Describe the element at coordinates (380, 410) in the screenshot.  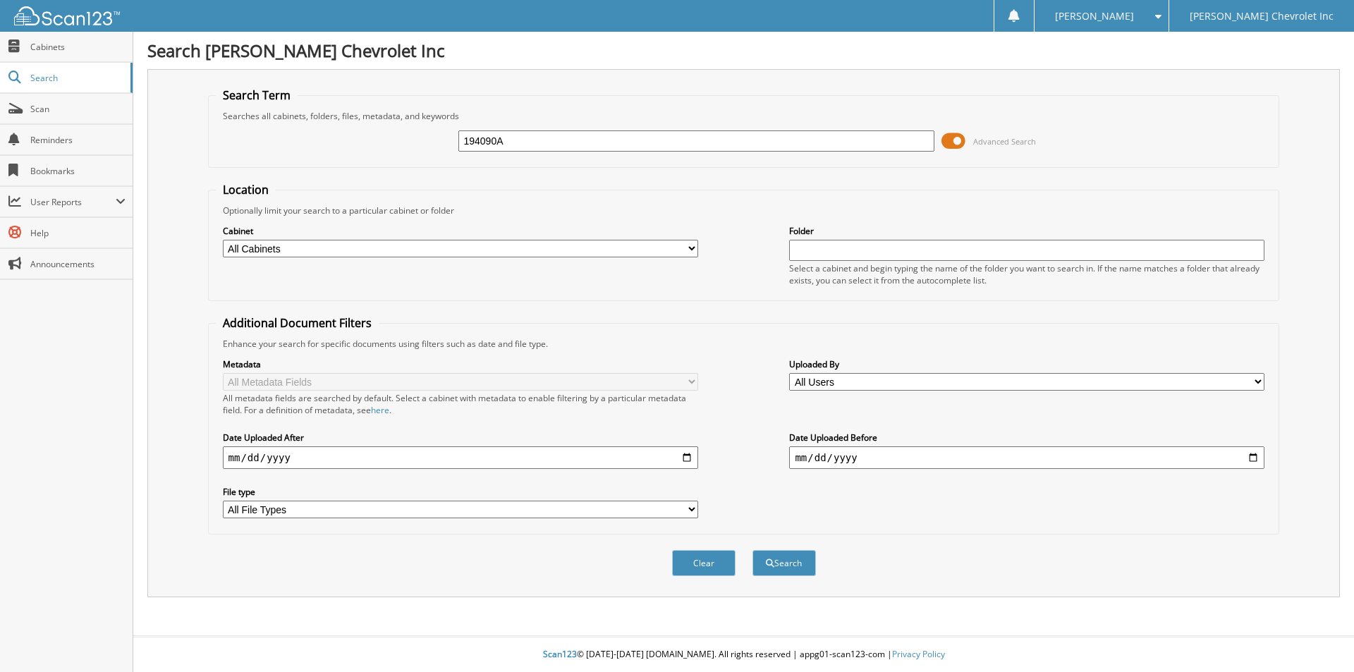
I see `a: here` at that location.